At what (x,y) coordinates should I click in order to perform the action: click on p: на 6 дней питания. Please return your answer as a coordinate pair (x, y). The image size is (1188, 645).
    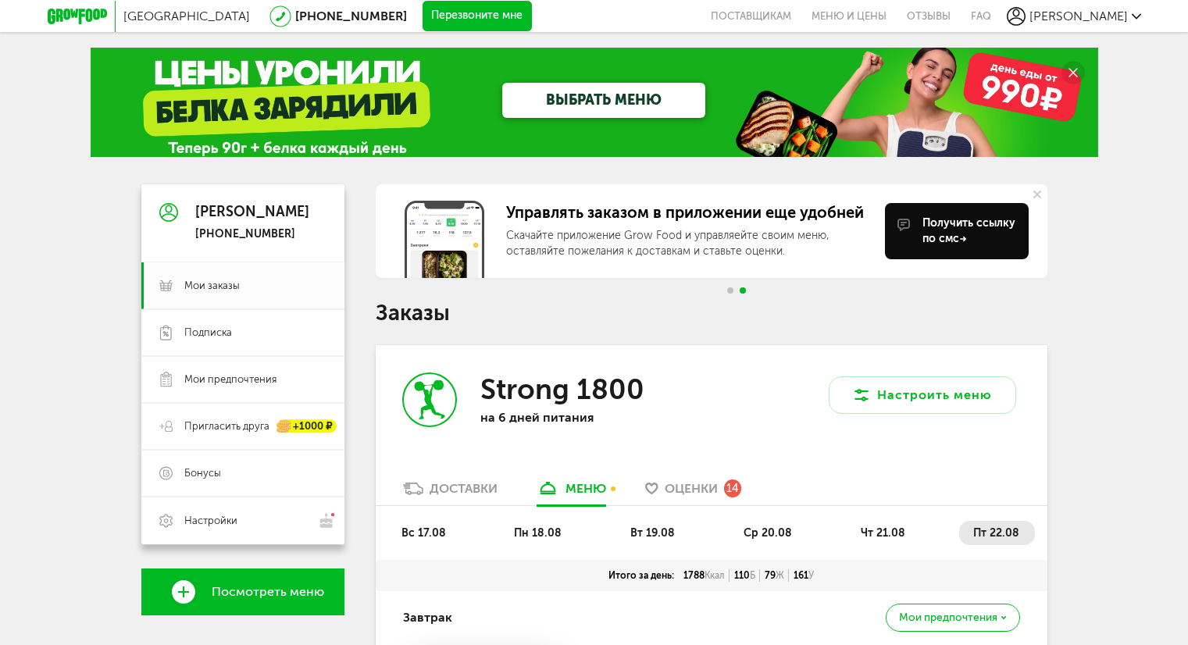
    Looking at the image, I should click on (582, 417).